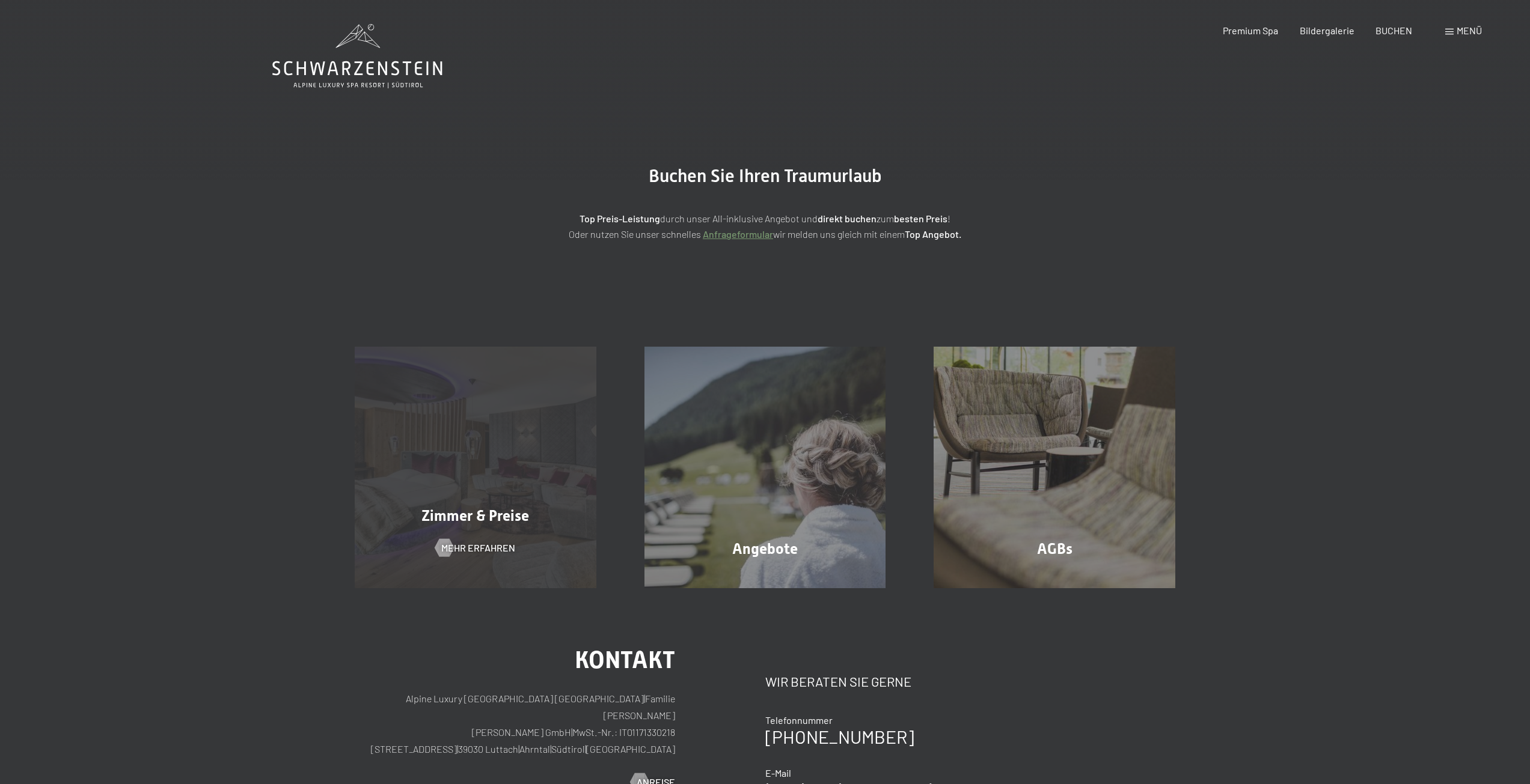 Image resolution: width=1530 pixels, height=784 pixels. I want to click on span: Telefonnummer, so click(799, 720).